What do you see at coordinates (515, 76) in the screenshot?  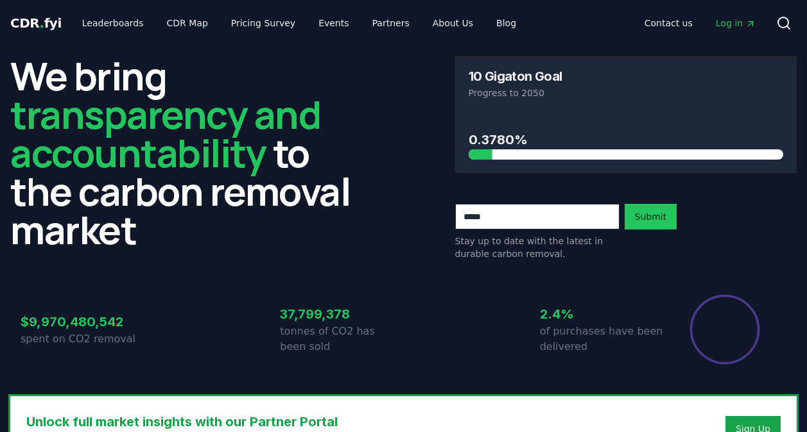 I see `h3: 10 Gigaton Goal` at bounding box center [515, 76].